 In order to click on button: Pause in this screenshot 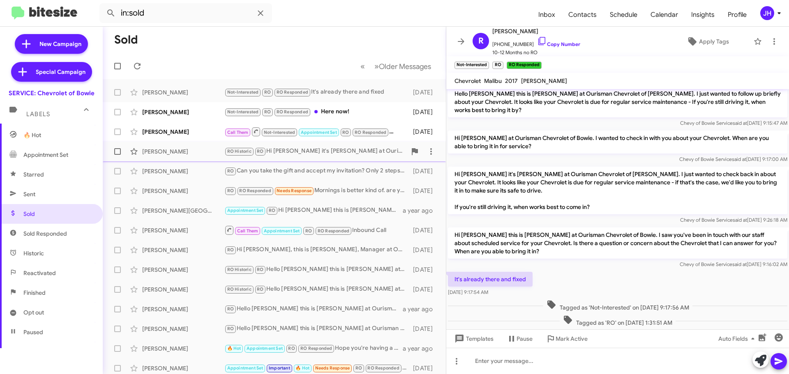, I will do `click(519, 339)`.